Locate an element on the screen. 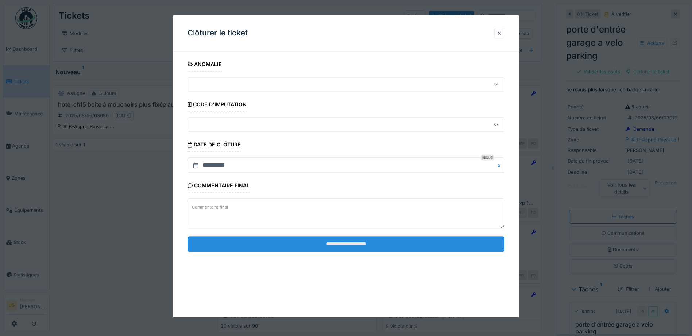 This screenshot has height=336, width=692. div: Commentaire final is located at coordinates (218, 186).